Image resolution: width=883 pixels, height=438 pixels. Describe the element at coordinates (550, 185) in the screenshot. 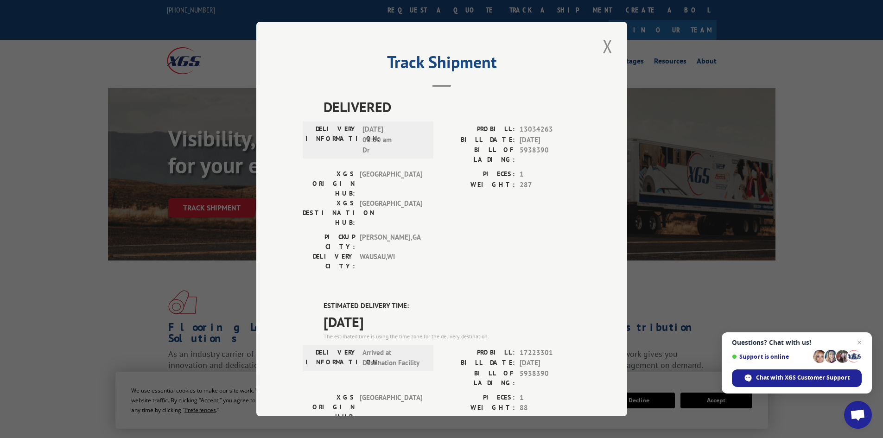

I see `span: 287` at that location.